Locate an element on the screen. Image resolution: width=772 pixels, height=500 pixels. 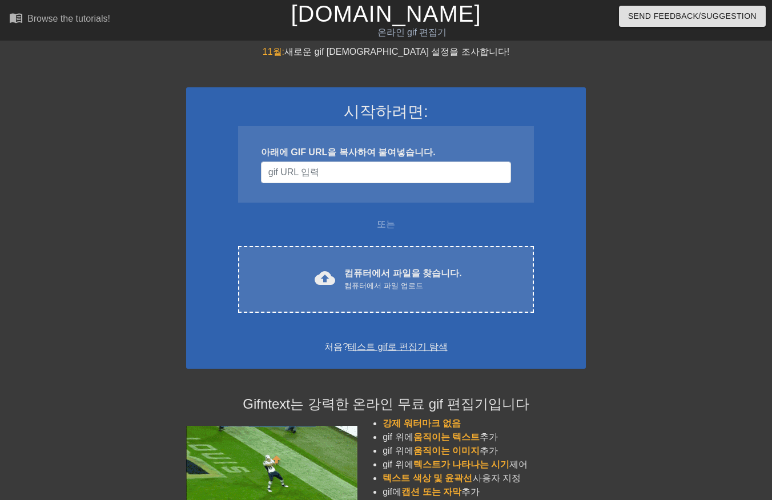
div: 처음? is located at coordinates (386, 347).